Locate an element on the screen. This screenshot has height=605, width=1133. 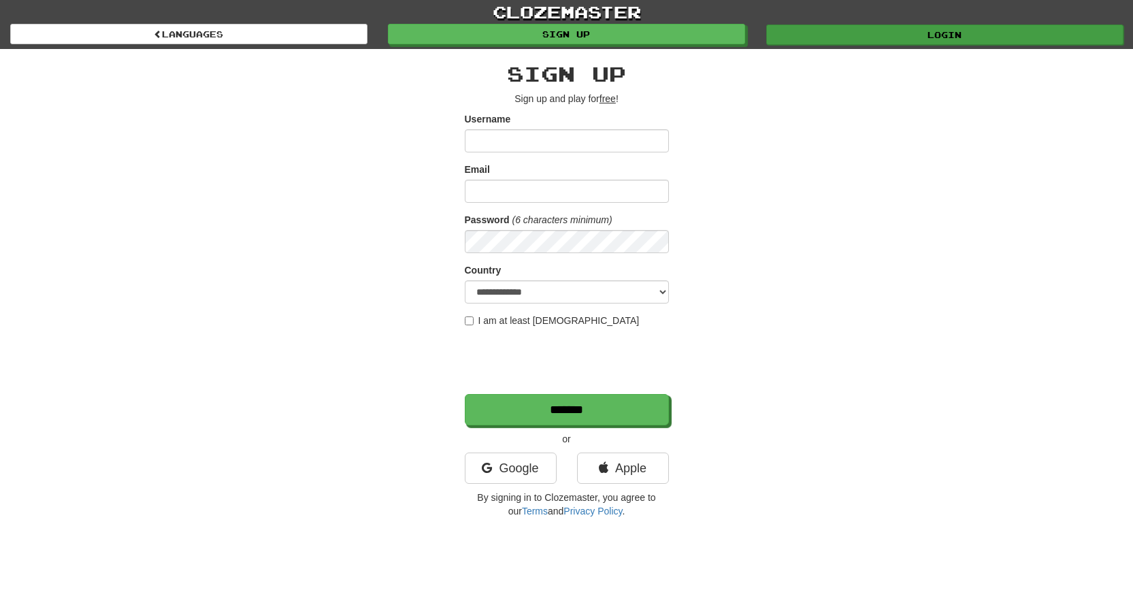
a: Apple is located at coordinates (623, 468).